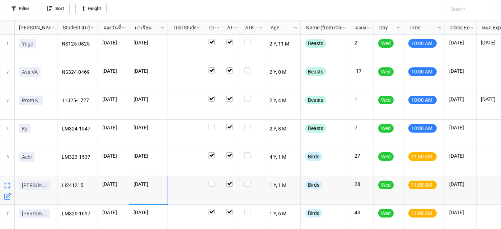 The image size is (501, 229). Describe the element at coordinates (249, 28) in the screenshot. I see `div: ATK` at that location.